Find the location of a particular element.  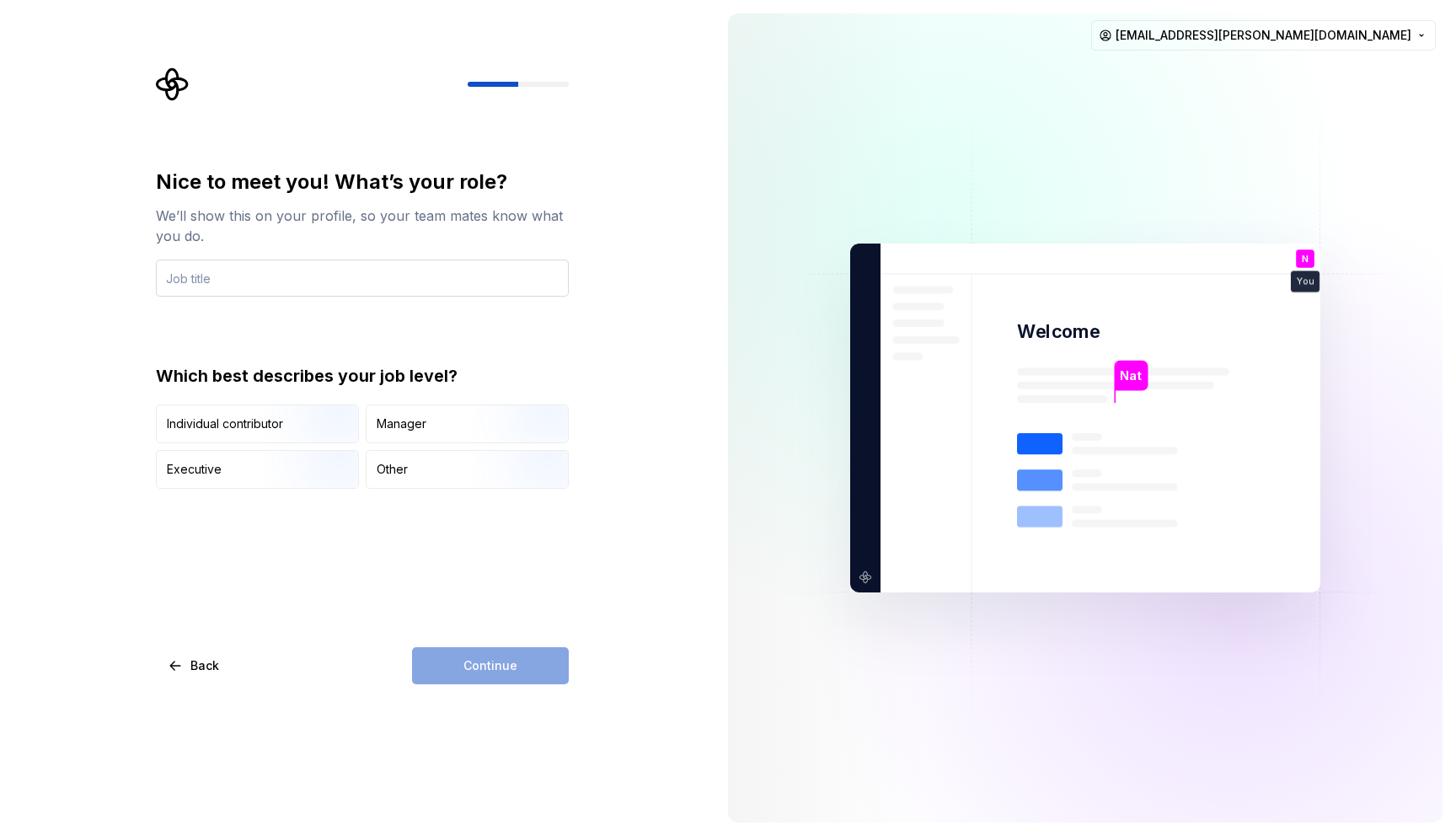

span: Back is located at coordinates (205, 666).